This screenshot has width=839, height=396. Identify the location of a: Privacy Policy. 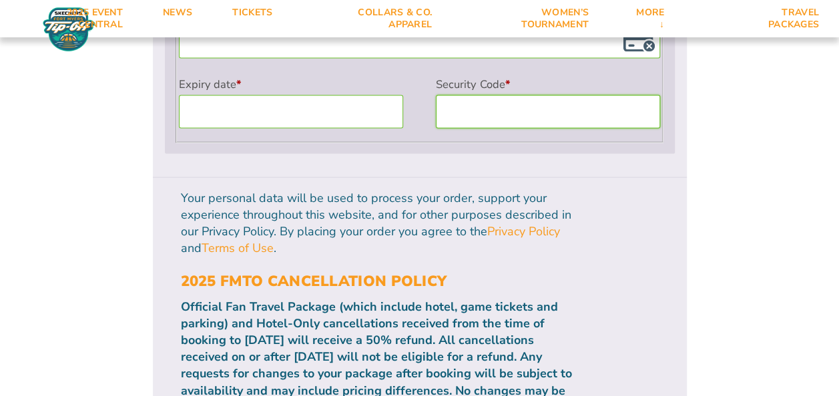
(523, 231).